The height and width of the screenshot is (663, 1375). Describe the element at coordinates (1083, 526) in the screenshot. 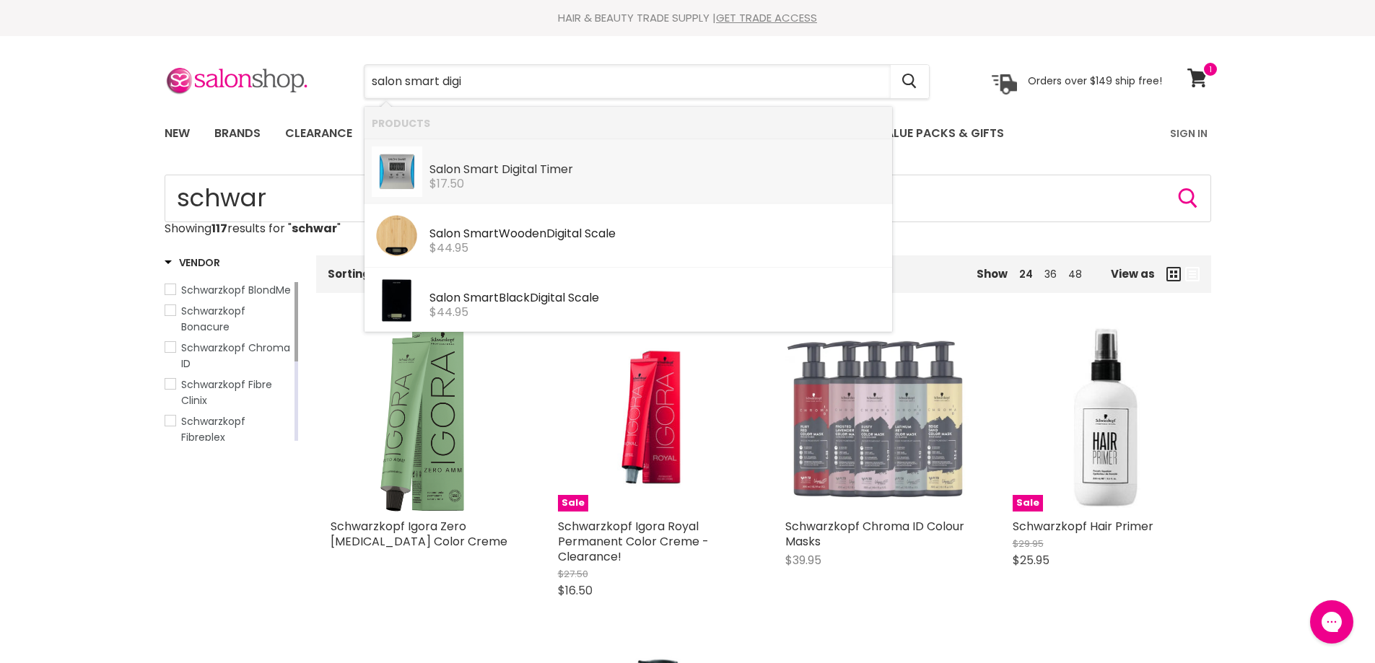

I see `a: Schwarzkopf Hair Primer` at that location.